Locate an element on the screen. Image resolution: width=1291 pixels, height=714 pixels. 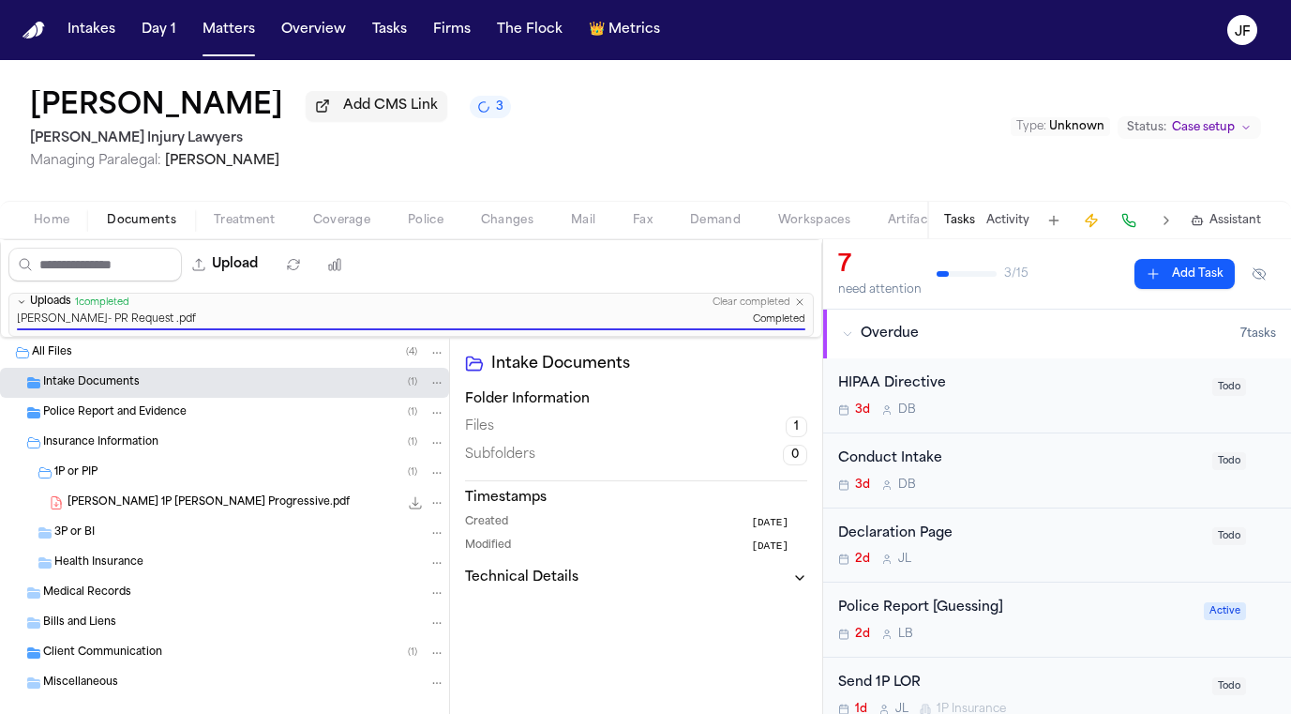
div: Declaration Page is located at coordinates (1019, 534).